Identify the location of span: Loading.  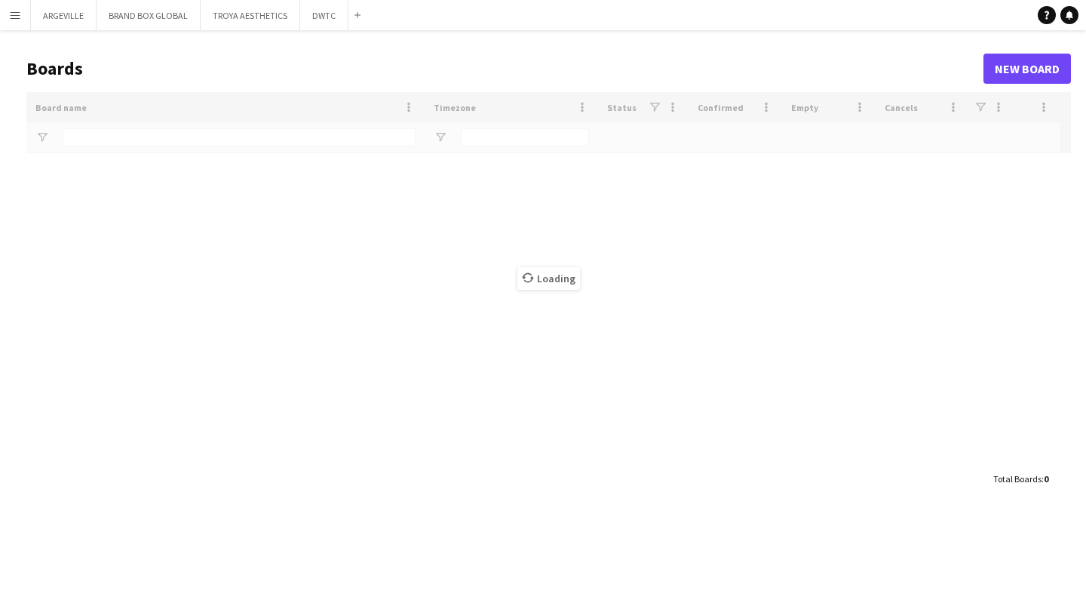
(548, 278).